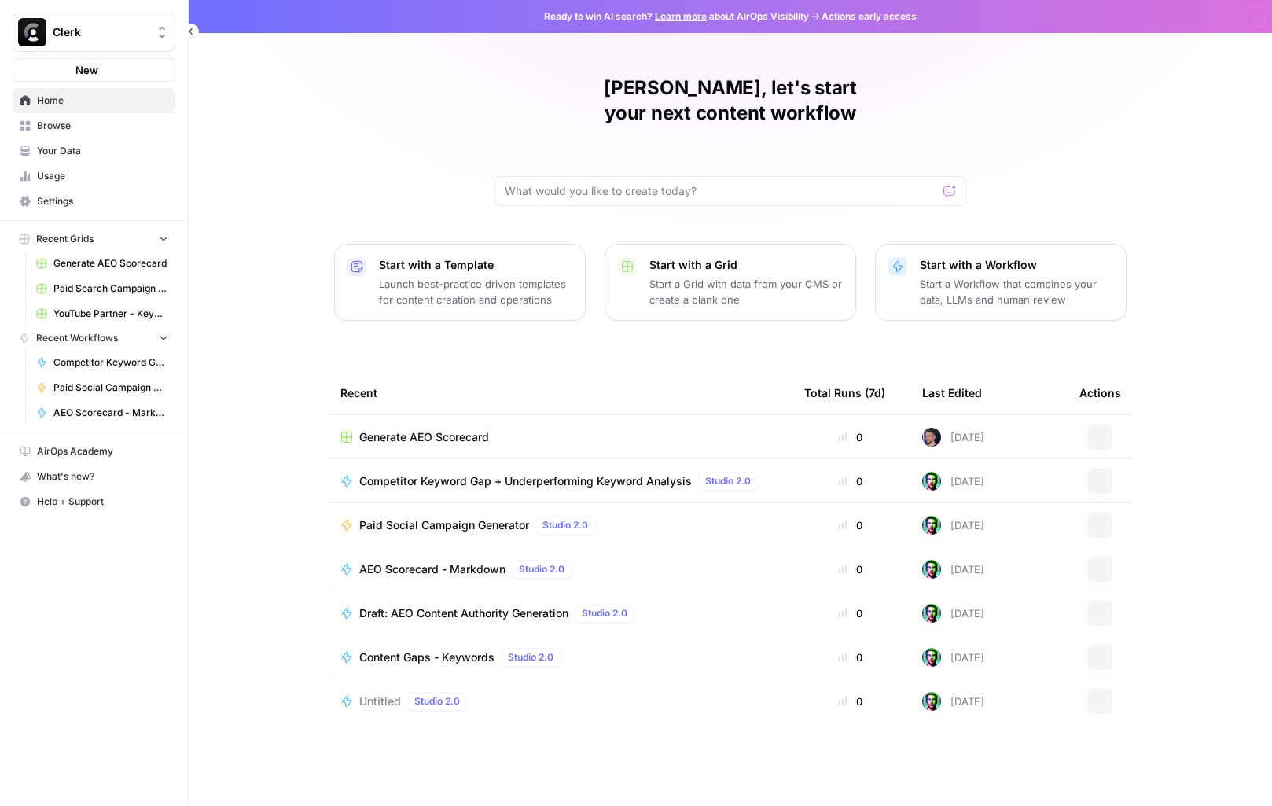 The height and width of the screenshot is (806, 1272). Describe the element at coordinates (94, 126) in the screenshot. I see `a: Browse` at that location.